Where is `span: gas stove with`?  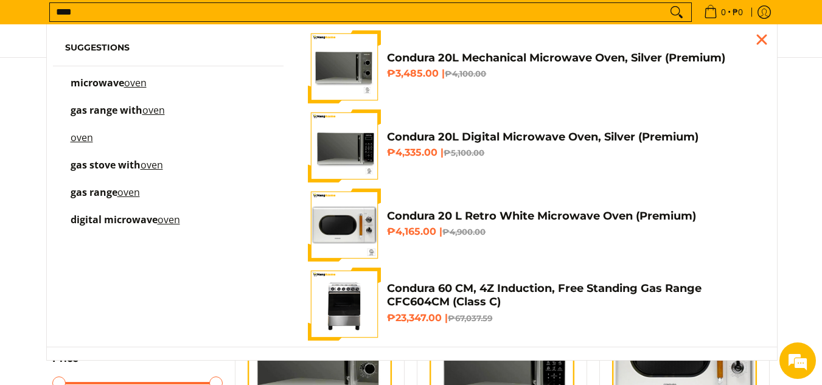 span: gas stove with is located at coordinates (105, 165).